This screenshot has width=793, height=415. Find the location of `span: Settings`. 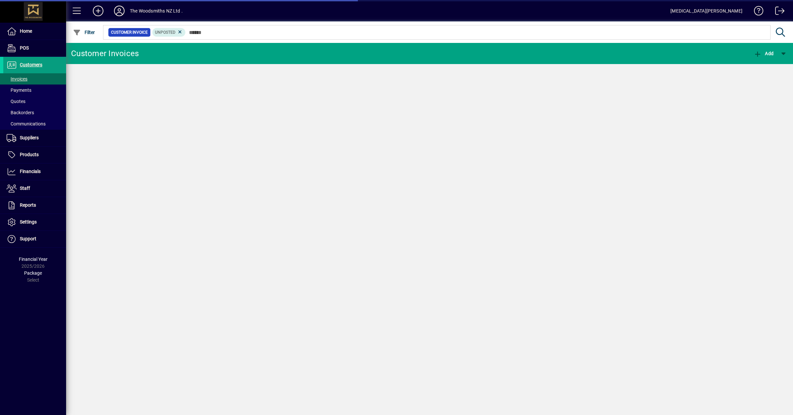

span: Settings is located at coordinates (28, 222).